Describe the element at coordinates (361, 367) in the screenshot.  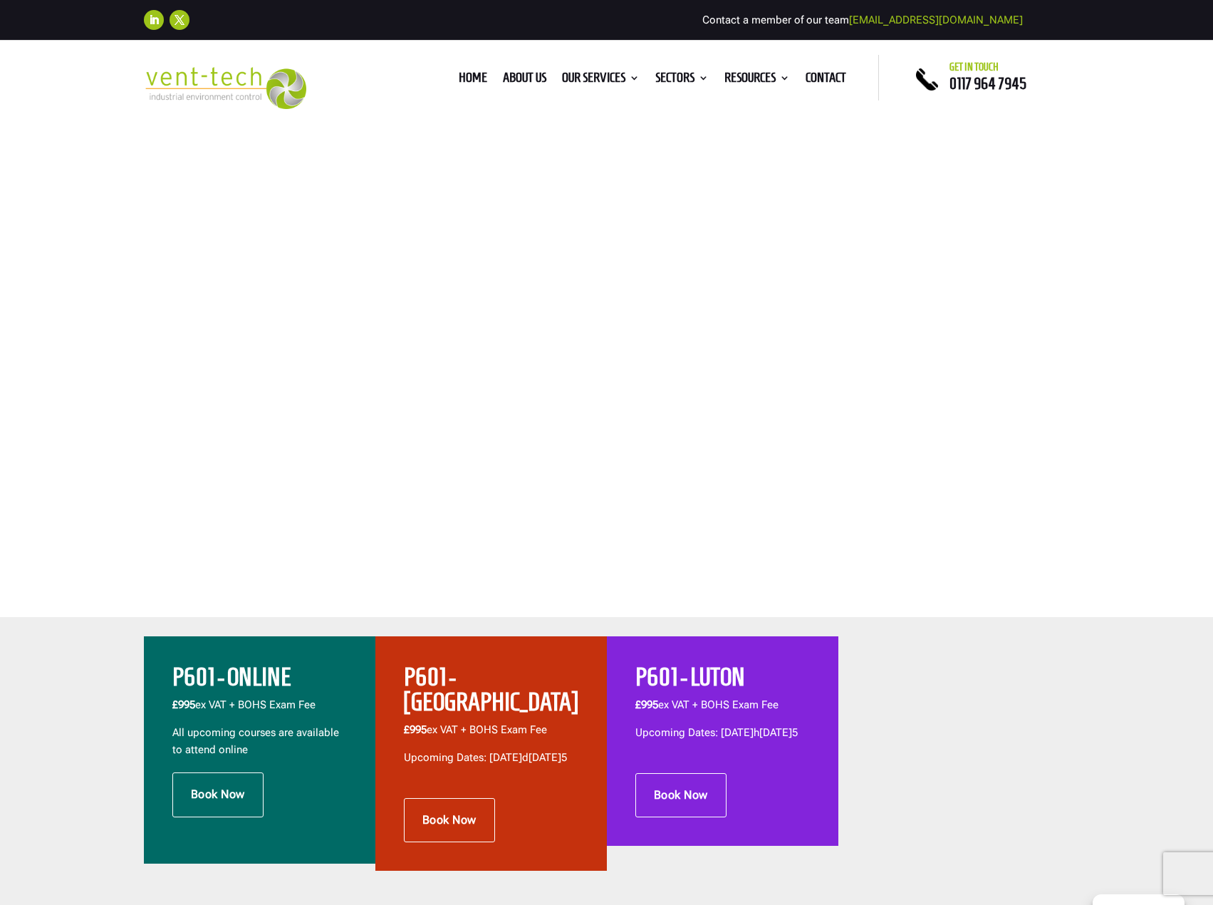
I see `h1: P601 Courses` at that location.